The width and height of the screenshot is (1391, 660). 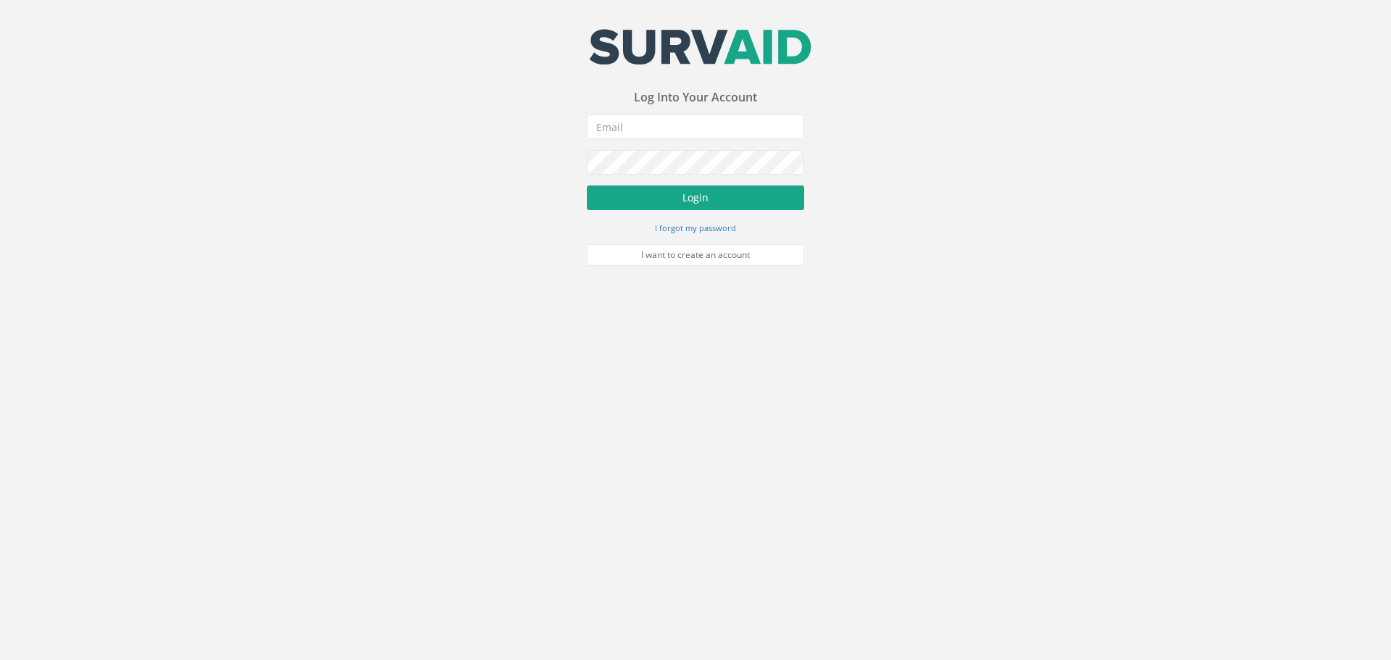 I want to click on input: Email, so click(x=695, y=127).